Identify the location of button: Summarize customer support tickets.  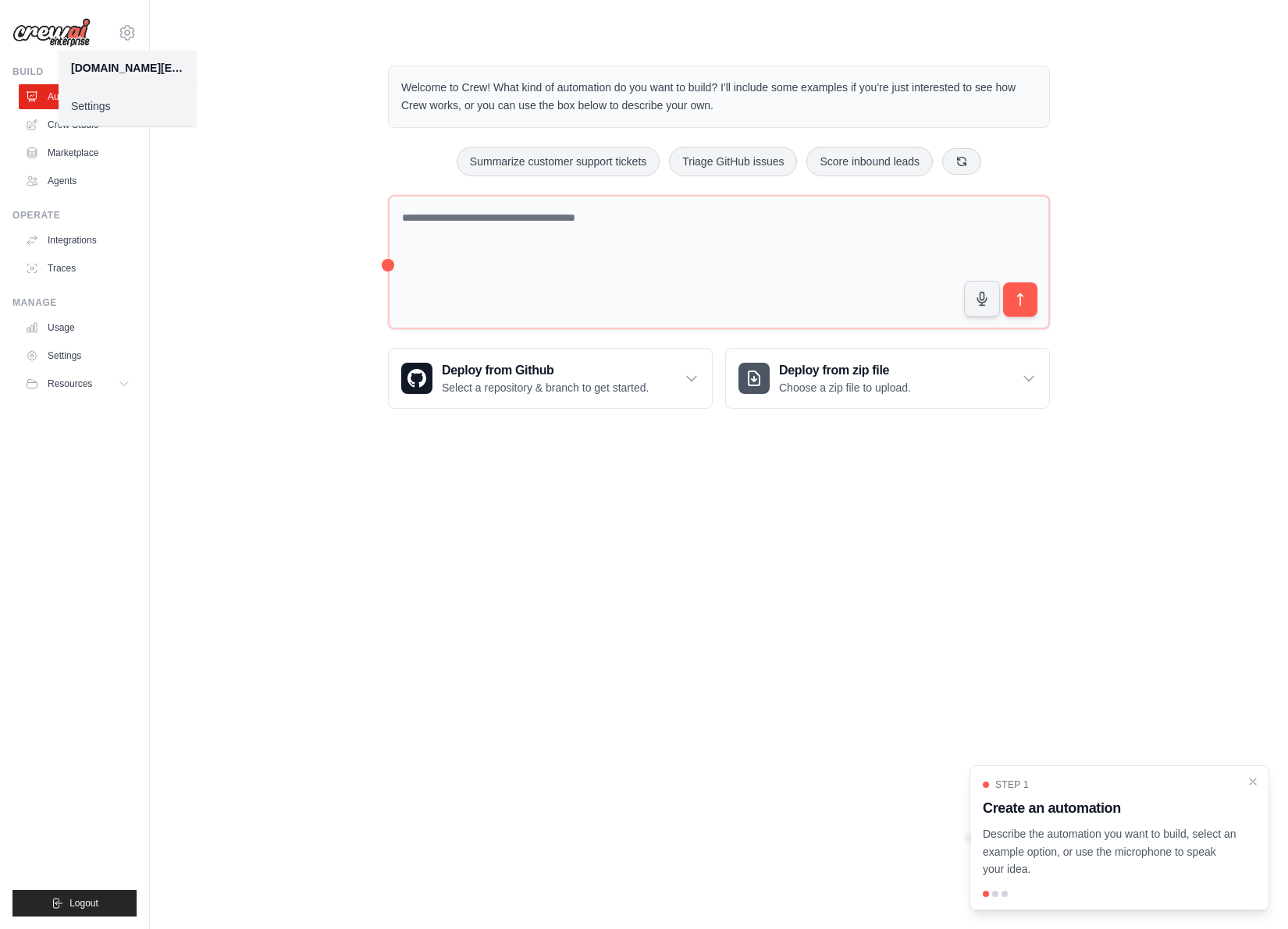
(558, 161).